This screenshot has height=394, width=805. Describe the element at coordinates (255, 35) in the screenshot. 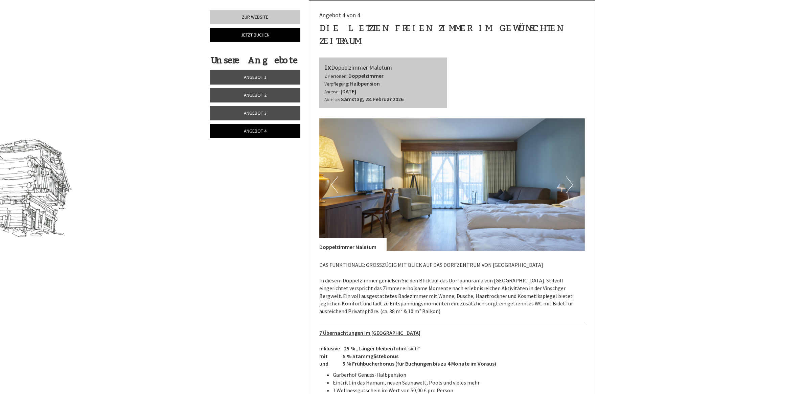

I see `a: Jetzt buchen` at that location.